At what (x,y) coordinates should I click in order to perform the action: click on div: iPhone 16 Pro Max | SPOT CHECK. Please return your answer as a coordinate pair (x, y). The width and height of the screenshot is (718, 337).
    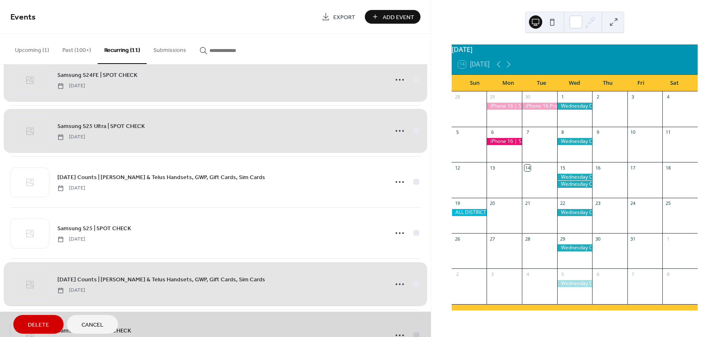
    Looking at the image, I should click on (540, 106).